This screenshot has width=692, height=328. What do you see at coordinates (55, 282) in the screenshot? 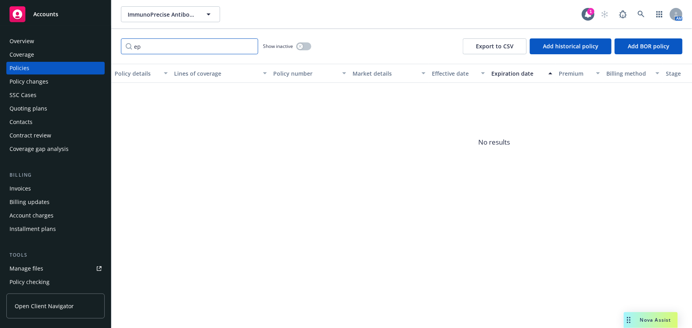
I see `a: Policy checking` at bounding box center [55, 282].